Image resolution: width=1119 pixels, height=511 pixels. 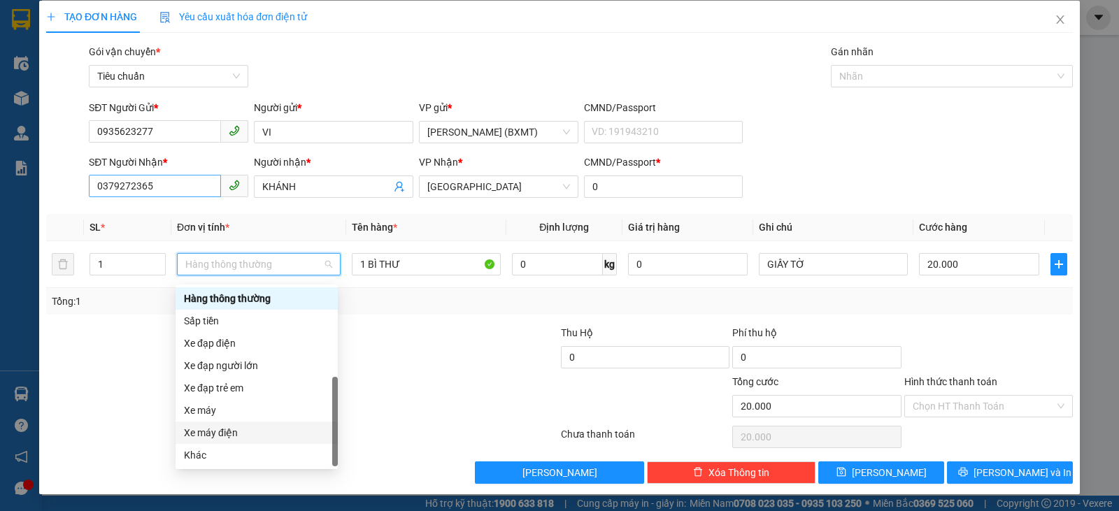 I want to click on div: Xe đạp điện, so click(x=257, y=343).